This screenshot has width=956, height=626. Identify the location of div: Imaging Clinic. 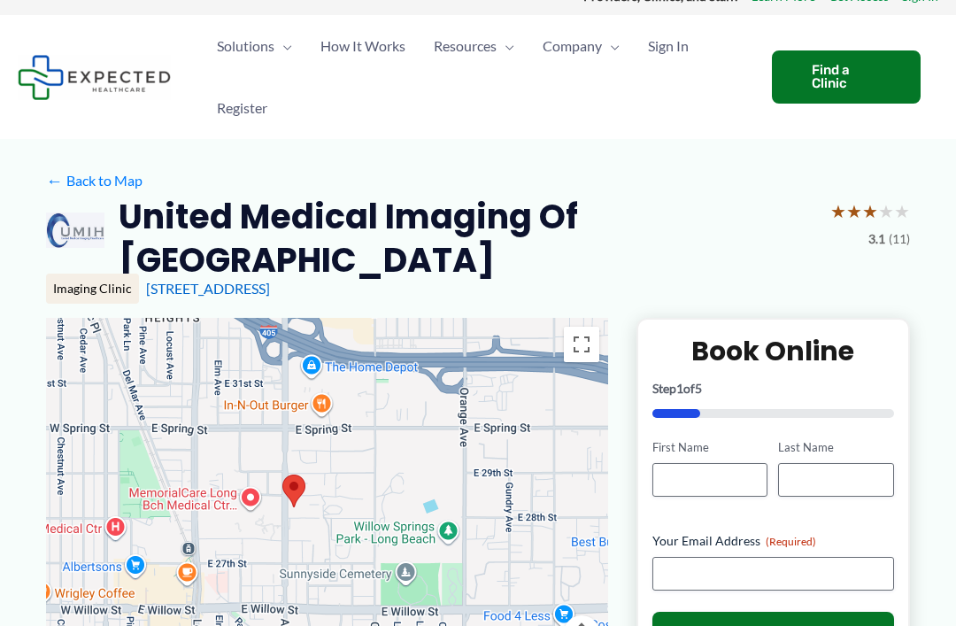
(92, 289).